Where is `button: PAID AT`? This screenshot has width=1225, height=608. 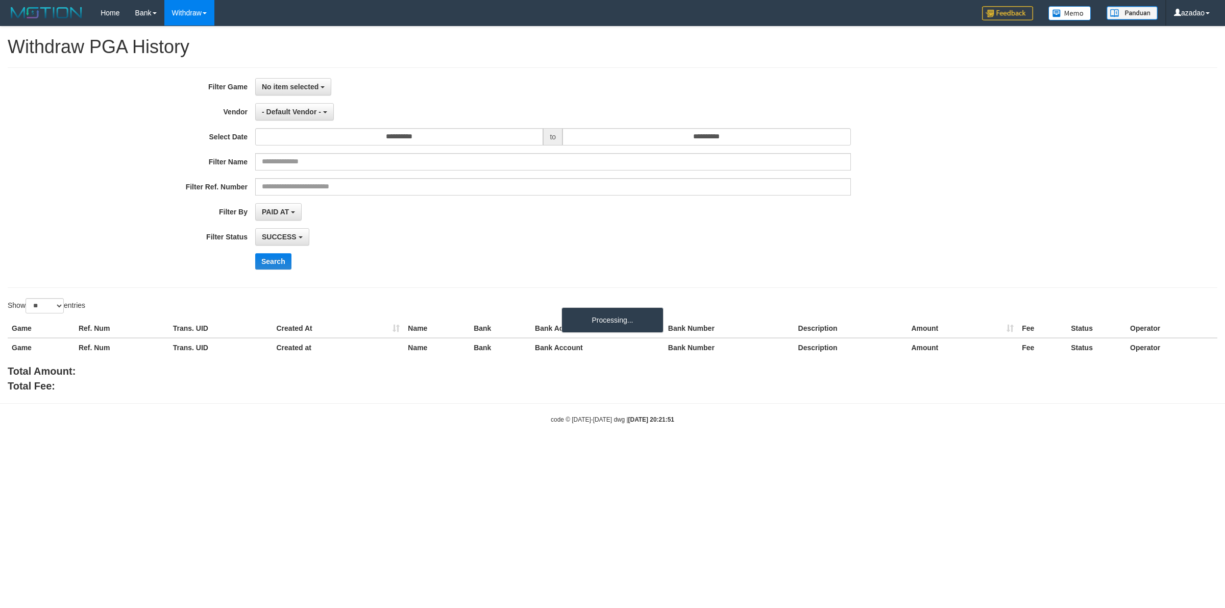 button: PAID AT is located at coordinates (278, 212).